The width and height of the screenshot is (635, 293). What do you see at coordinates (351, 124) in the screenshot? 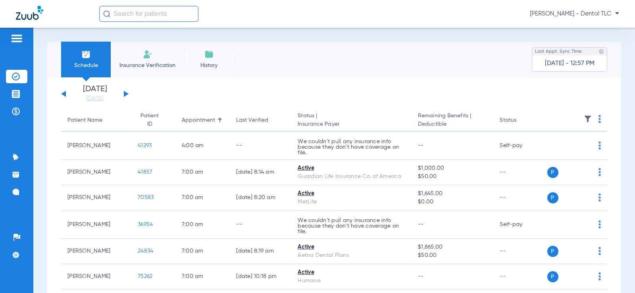
I see `span: Insurance Payer` at bounding box center [351, 124].